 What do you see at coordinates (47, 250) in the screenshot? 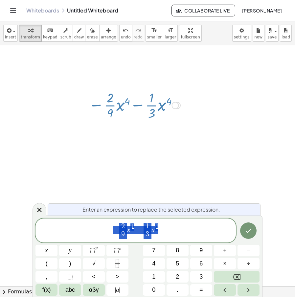
I see `span: x` at bounding box center [47, 250].